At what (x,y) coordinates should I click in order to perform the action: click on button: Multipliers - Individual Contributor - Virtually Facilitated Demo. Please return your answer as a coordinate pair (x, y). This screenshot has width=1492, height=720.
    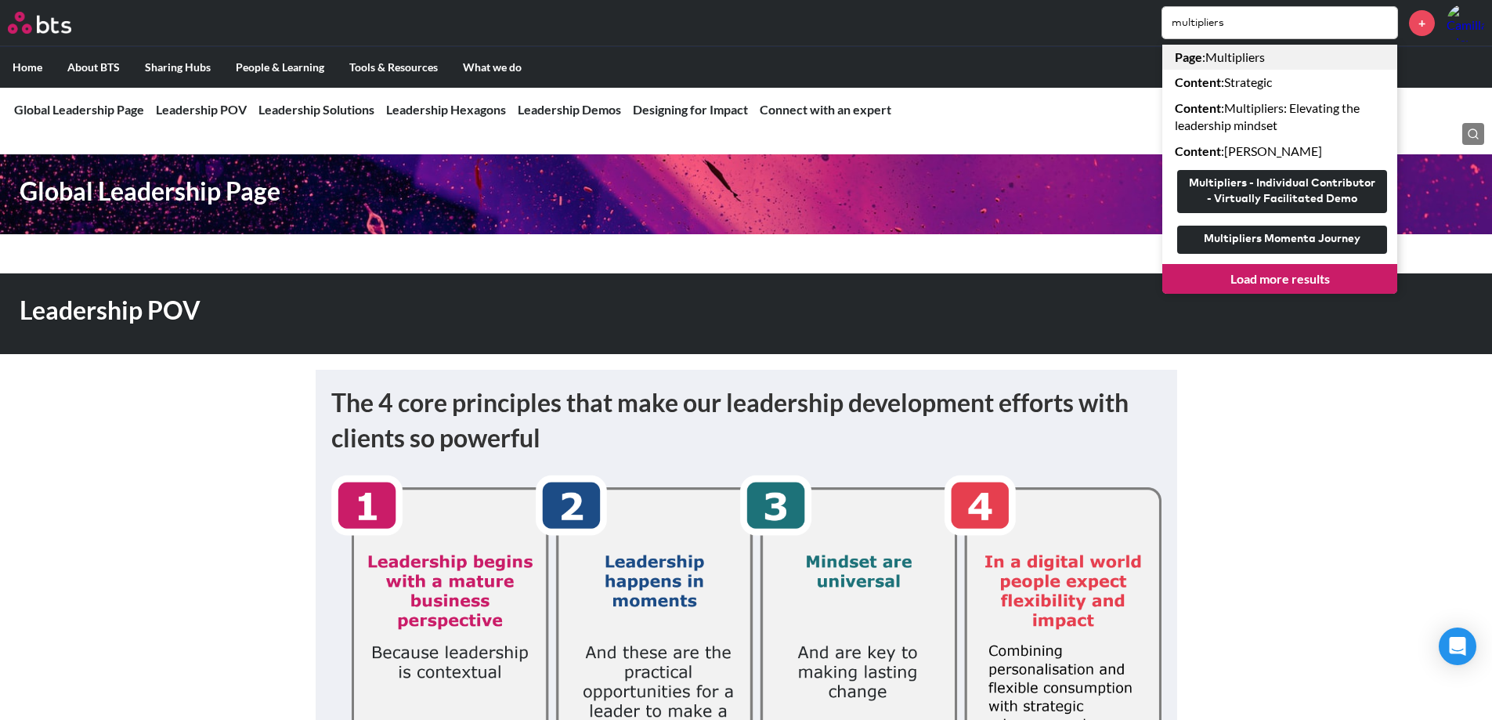
    Looking at the image, I should click on (1282, 191).